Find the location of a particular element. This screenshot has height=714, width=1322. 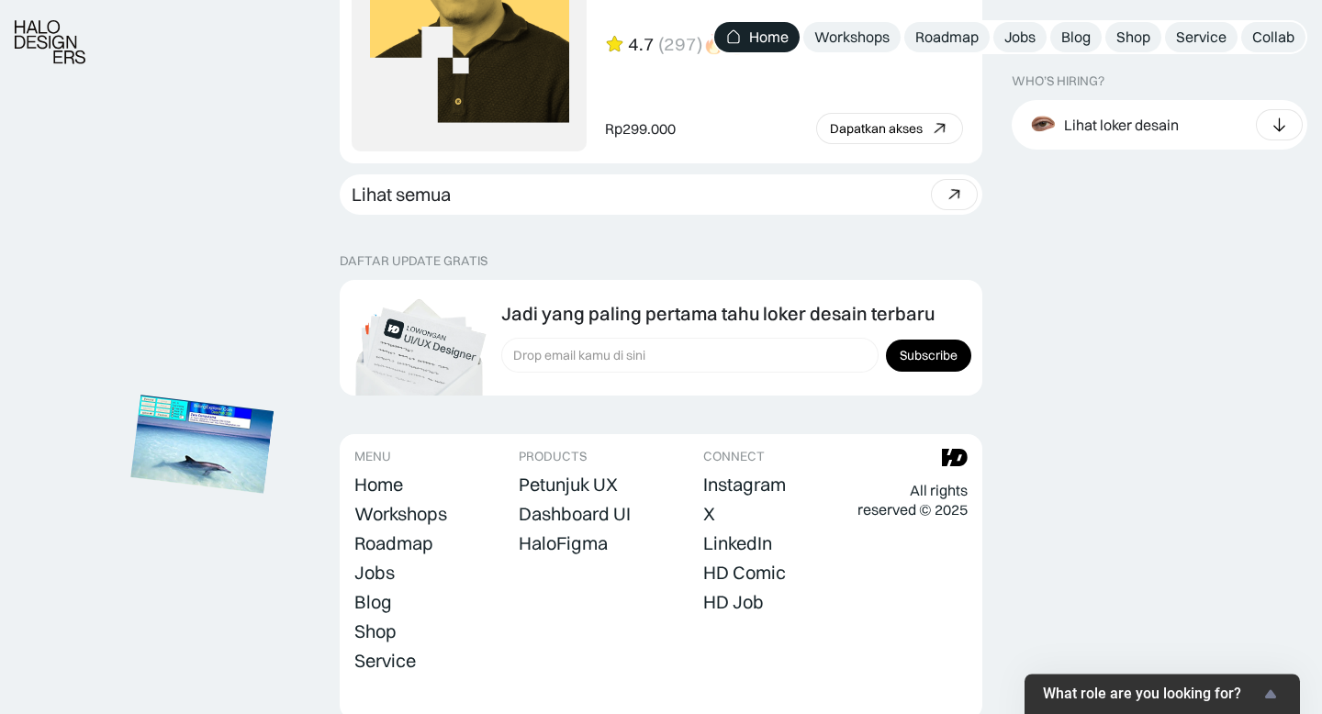

a: HD Comic is located at coordinates (744, 573).